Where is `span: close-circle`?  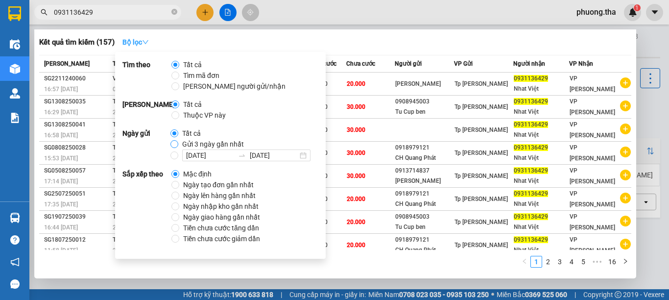 span: close-circle is located at coordinates (174, 12).